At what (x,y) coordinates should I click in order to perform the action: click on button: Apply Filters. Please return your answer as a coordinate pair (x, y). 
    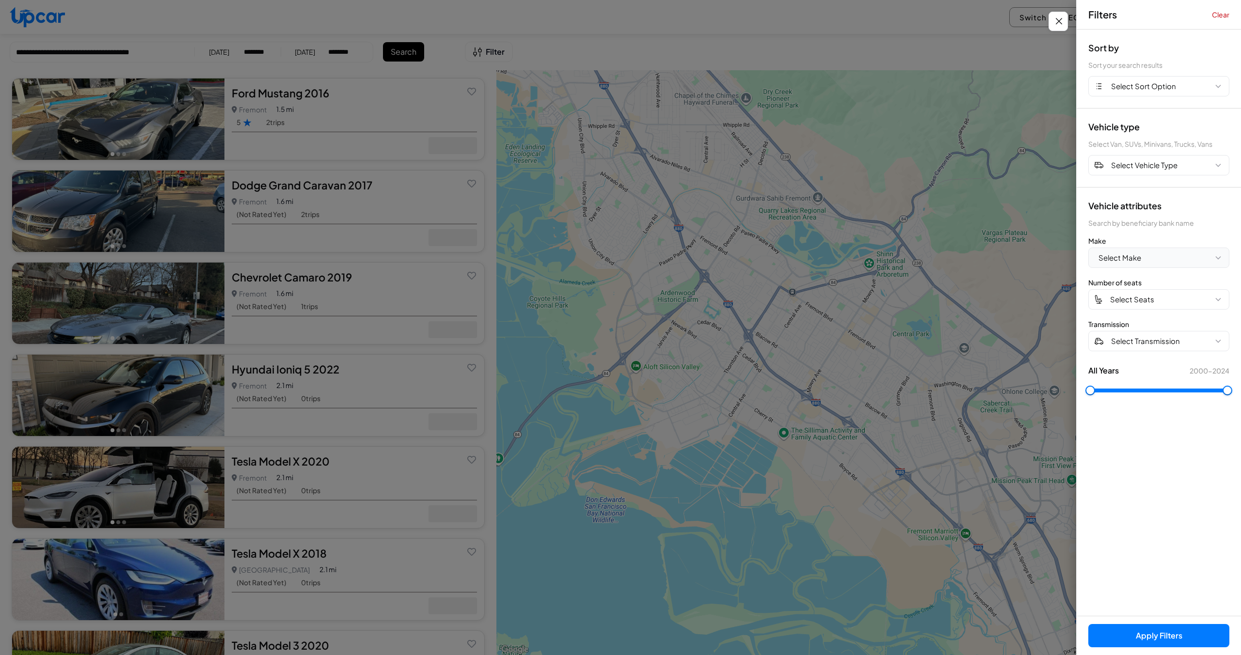
    Looking at the image, I should click on (1159, 636).